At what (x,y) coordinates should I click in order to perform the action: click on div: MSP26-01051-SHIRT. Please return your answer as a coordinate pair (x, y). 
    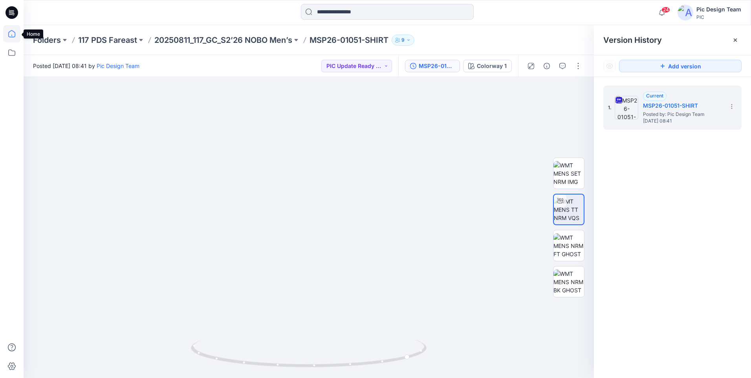
    Looking at the image, I should click on (437, 66).